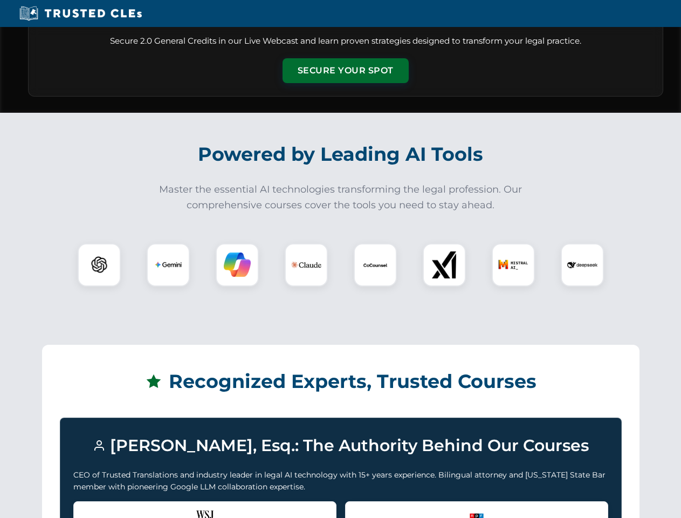 The image size is (681, 518). What do you see at coordinates (513, 265) in the screenshot?
I see `img: Mistral AI Logo` at bounding box center [513, 265].